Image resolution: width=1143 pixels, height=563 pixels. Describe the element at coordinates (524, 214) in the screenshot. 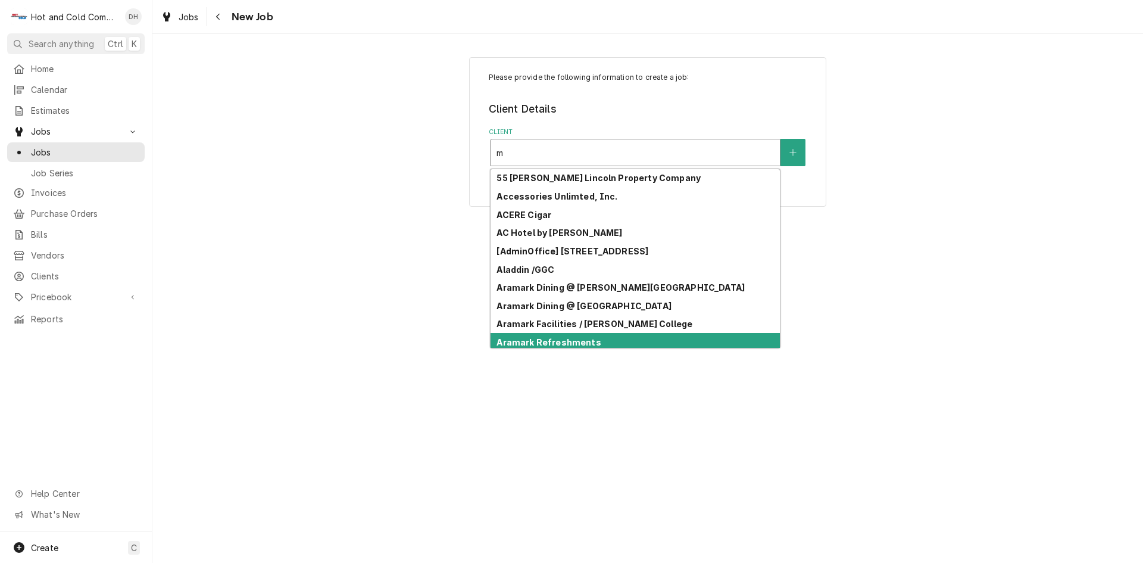

I see `strong: ACERE Cigar` at that location.